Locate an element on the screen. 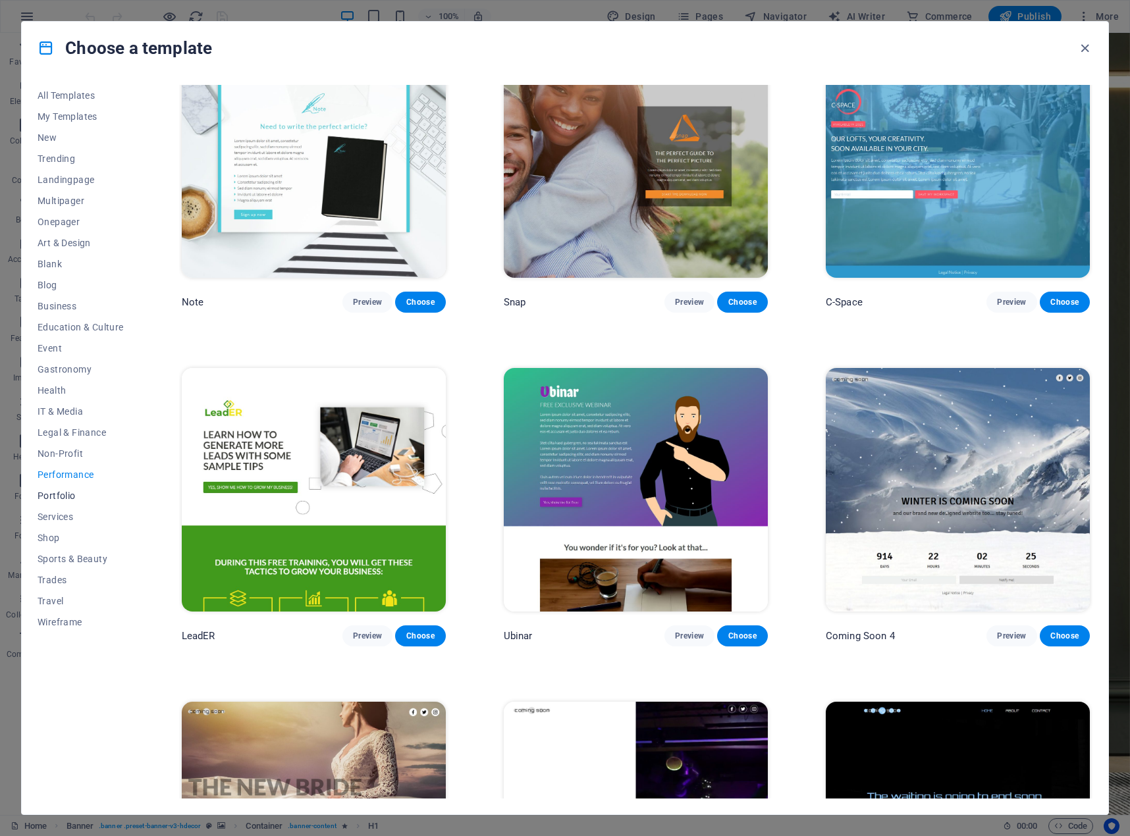  button: Shop is located at coordinates (80, 538).